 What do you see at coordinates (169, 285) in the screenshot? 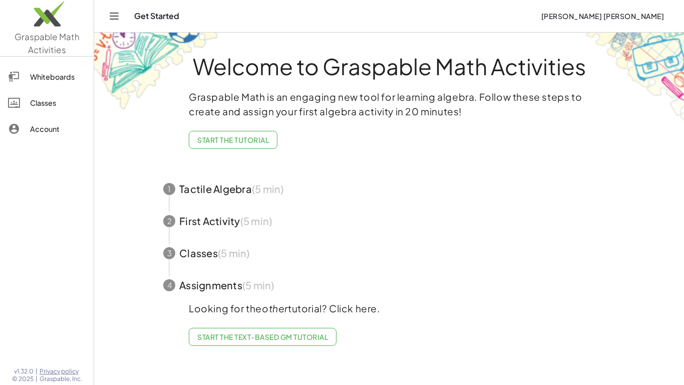
I see `div: 4` at bounding box center [169, 285].